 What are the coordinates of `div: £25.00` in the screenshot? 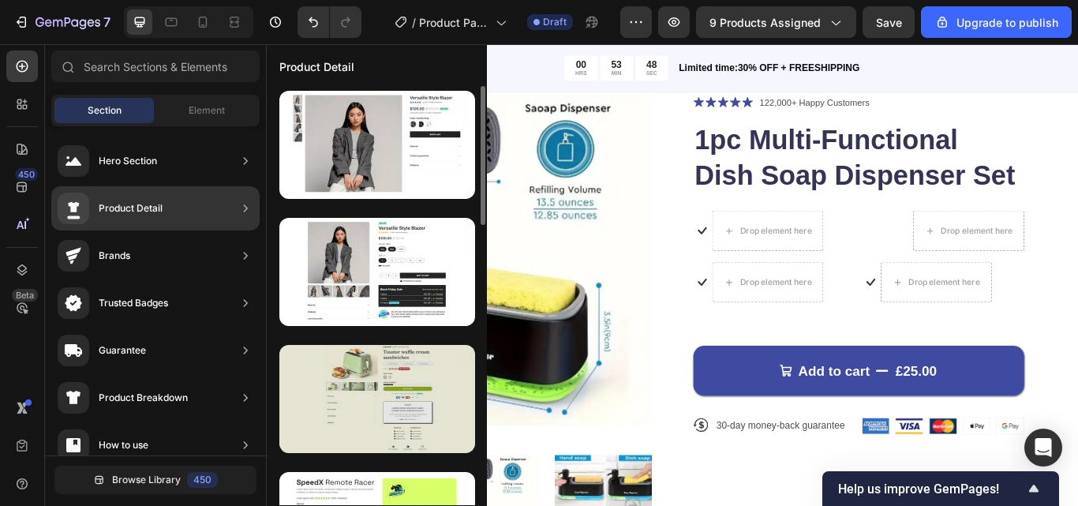 It's located at (758, 381).